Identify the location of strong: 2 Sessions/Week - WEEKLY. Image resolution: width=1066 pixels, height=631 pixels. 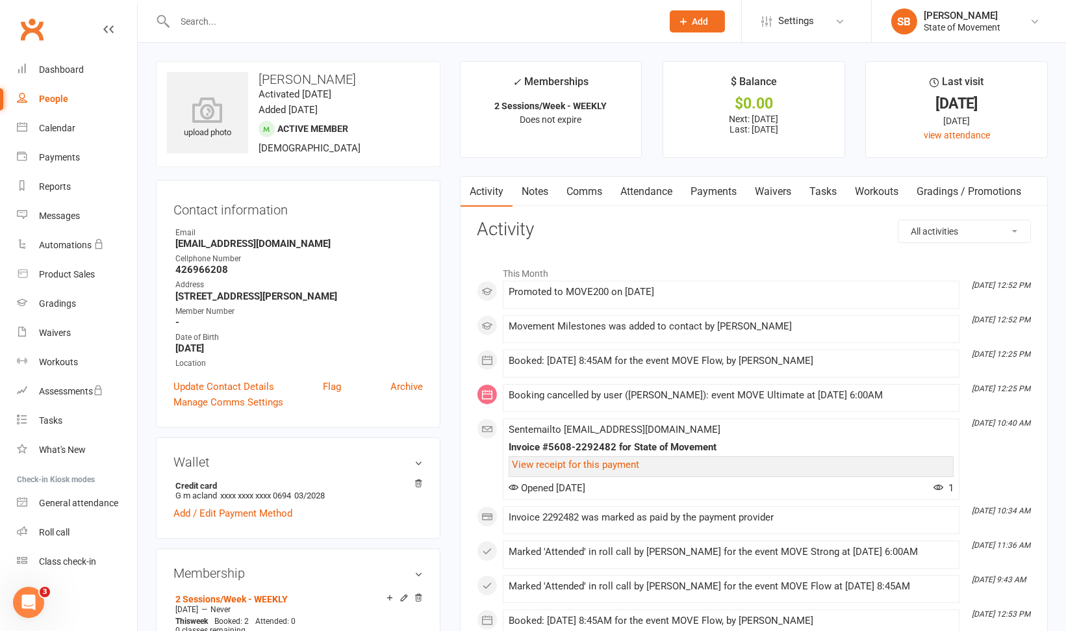
(550, 106).